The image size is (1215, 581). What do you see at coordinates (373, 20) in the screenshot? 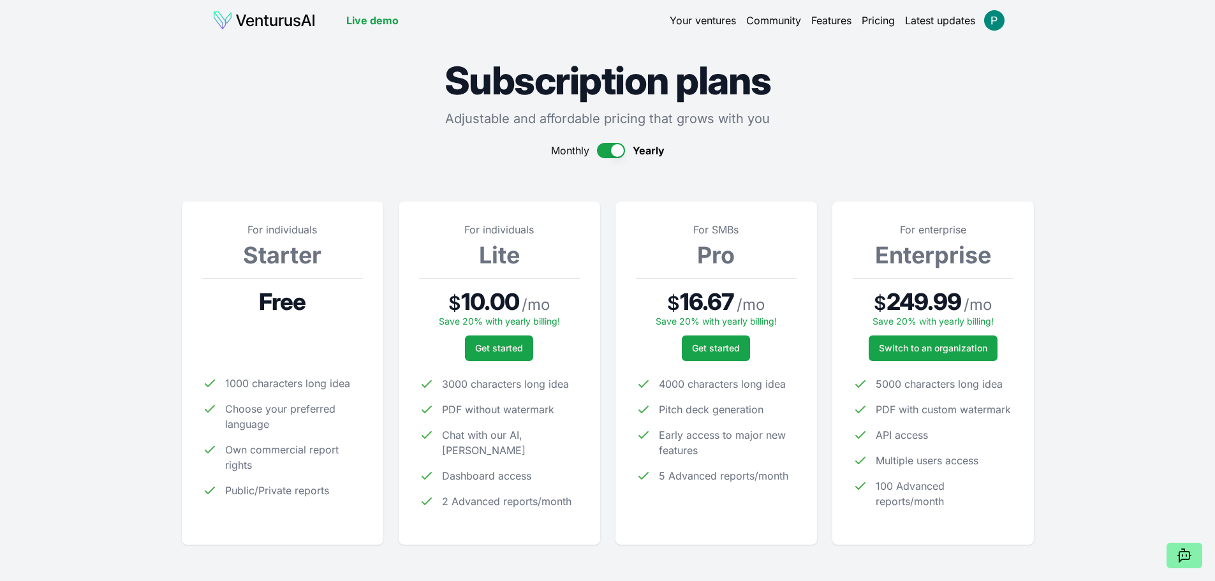
I see `a: Live demo` at bounding box center [373, 20].